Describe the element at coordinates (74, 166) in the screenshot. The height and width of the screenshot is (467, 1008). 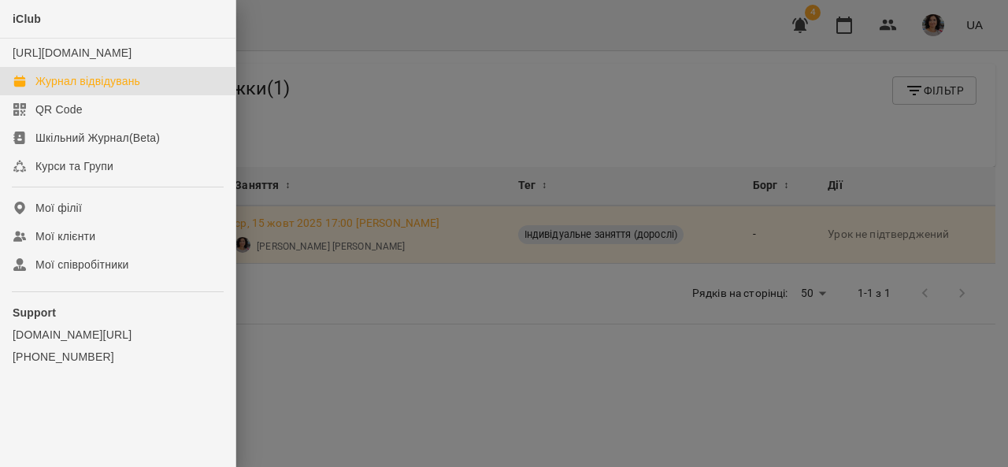
I see `div: Курси та Групи` at that location.